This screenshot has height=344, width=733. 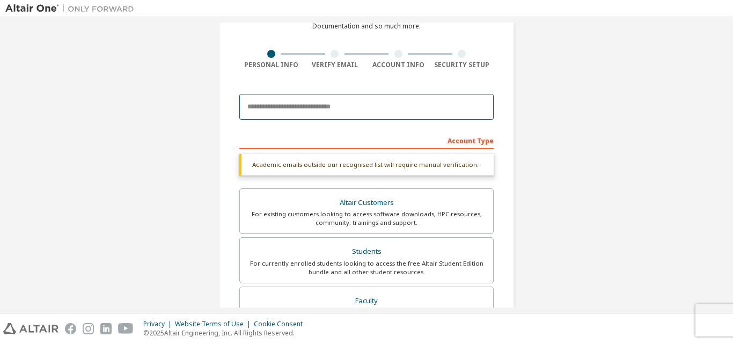 What do you see at coordinates (88, 328) in the screenshot?
I see `img: instagram.svg` at bounding box center [88, 328].